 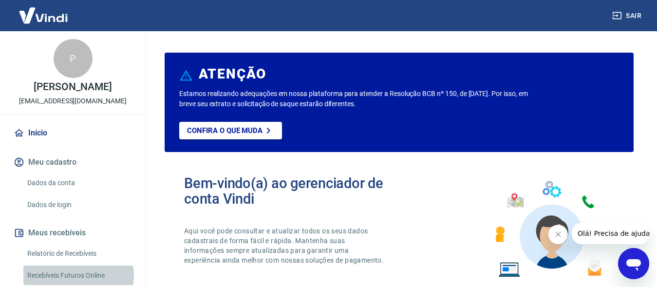 I want to click on button: Meu cadastro, so click(x=73, y=162).